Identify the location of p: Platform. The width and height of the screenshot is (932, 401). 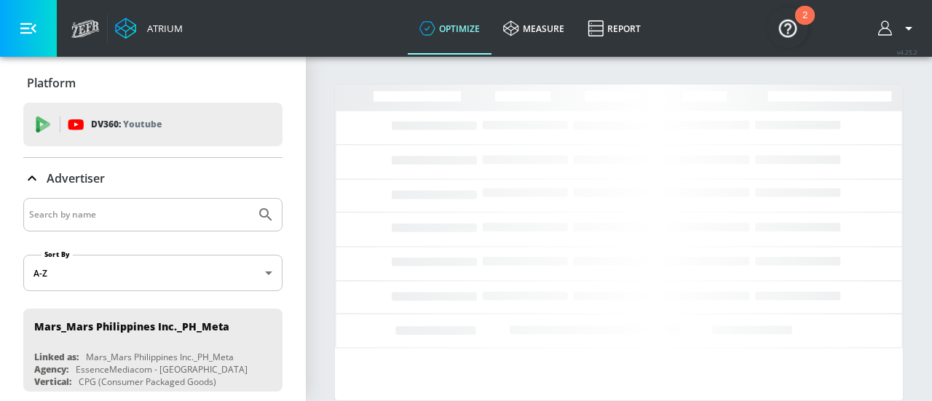
(51, 83).